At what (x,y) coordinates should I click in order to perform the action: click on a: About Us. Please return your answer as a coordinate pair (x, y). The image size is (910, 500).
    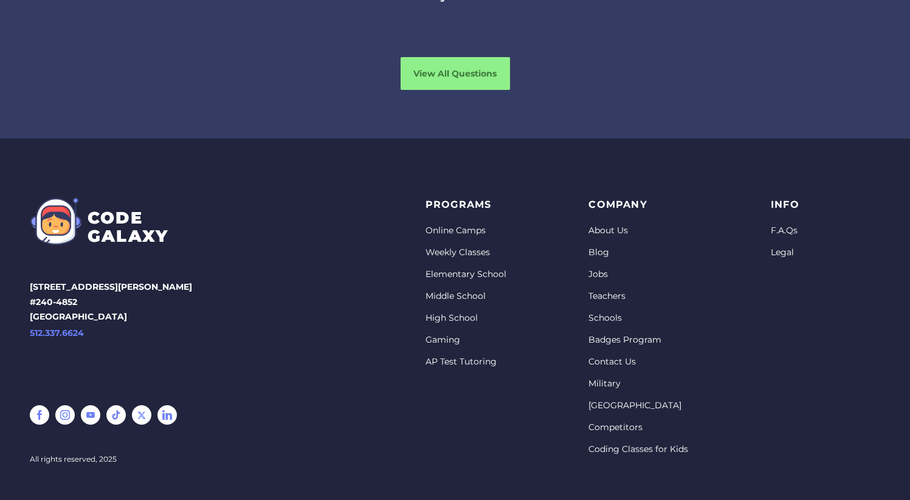
    Looking at the image, I should click on (638, 231).